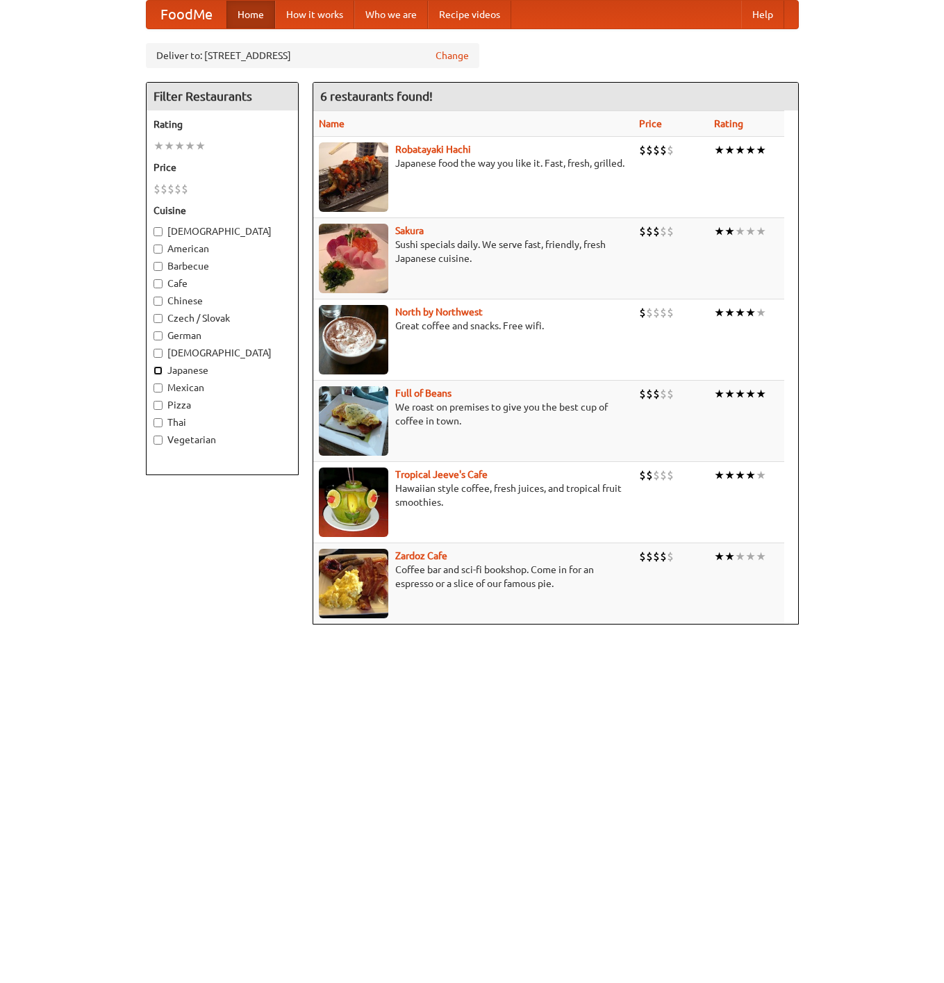 The height and width of the screenshot is (983, 944). Describe the element at coordinates (158, 301) in the screenshot. I see `input: Chinese` at that location.